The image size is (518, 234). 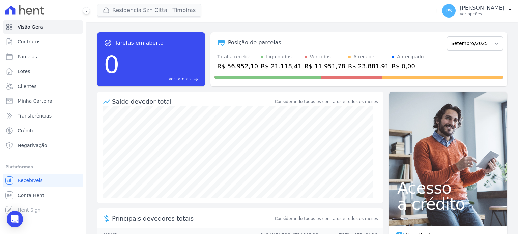 I want to click on button: Residencia Szn Citta | Timbiras, so click(x=149, y=10).